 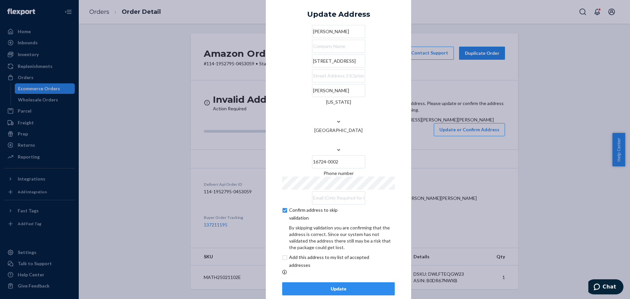 I want to click on input: Email (Only Required for International), so click(x=339, y=198).